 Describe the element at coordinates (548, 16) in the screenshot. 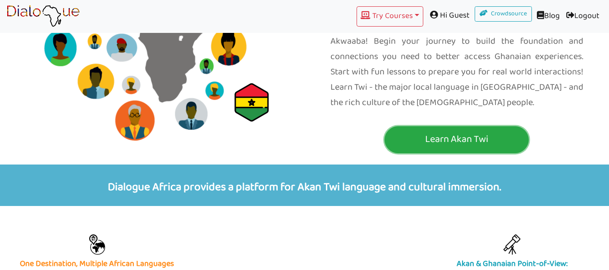

I see `a: Blog` at that location.